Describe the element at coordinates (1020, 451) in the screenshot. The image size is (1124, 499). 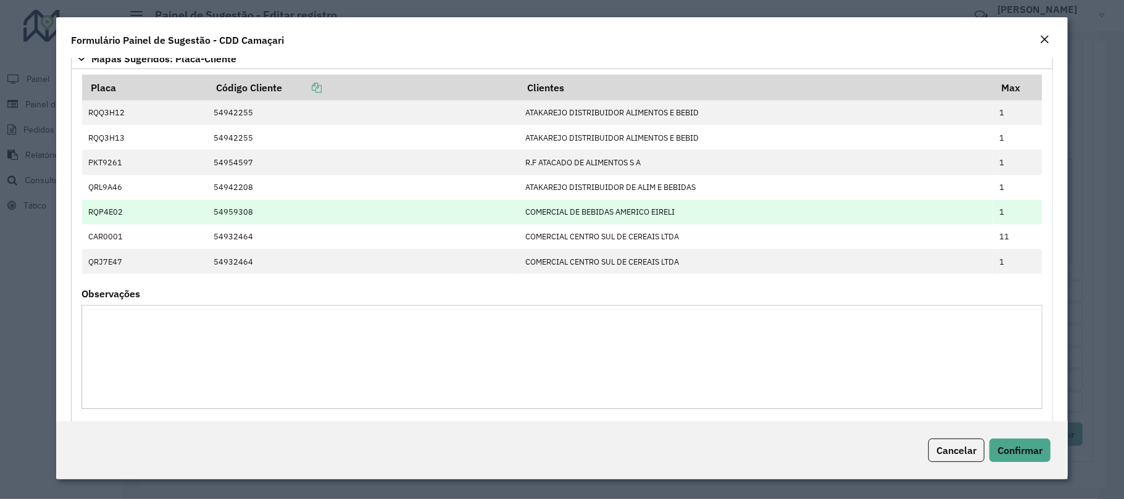
I see `span: Confirmar` at that location.